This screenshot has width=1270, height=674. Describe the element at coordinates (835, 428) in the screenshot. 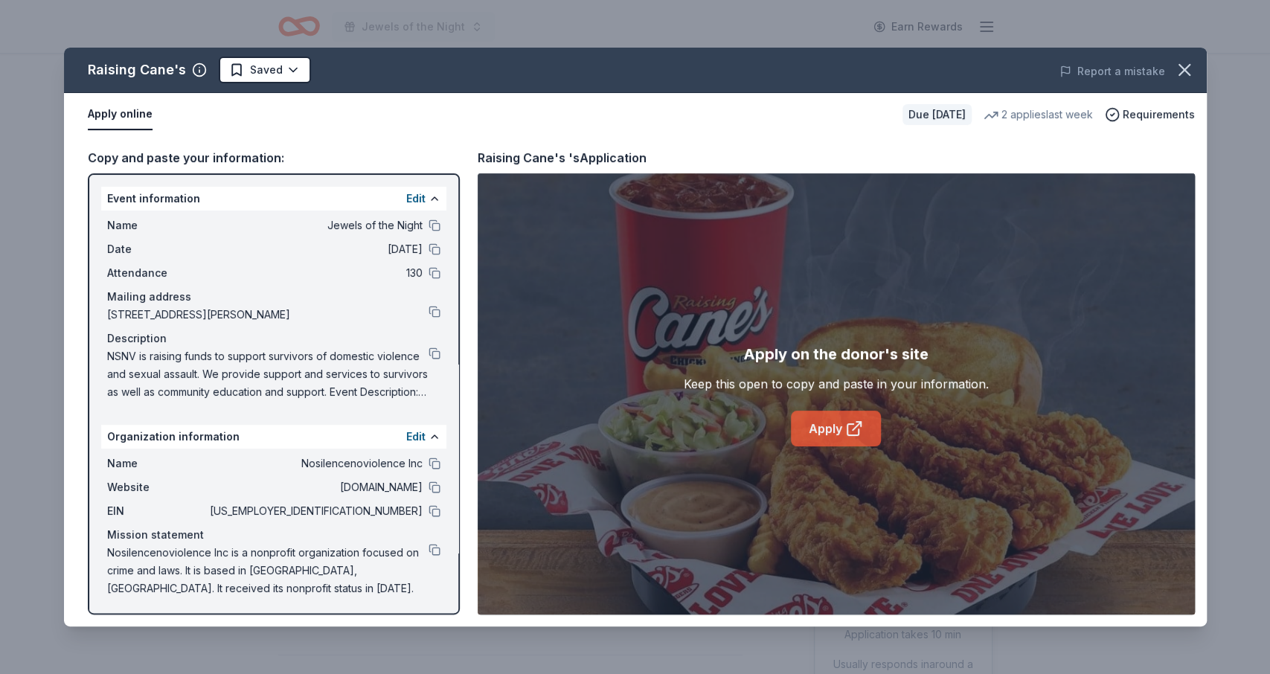

I see `a: Apply` at that location.